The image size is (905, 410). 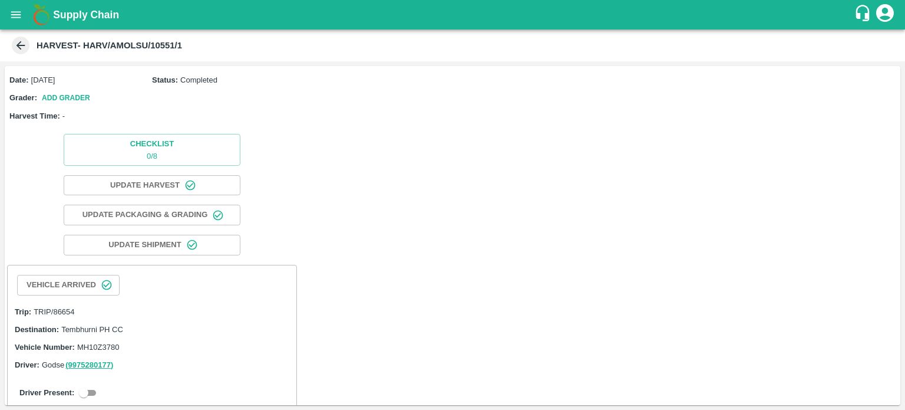 What do you see at coordinates (152, 245) in the screenshot?
I see `button: Update Shipment` at bounding box center [152, 245].